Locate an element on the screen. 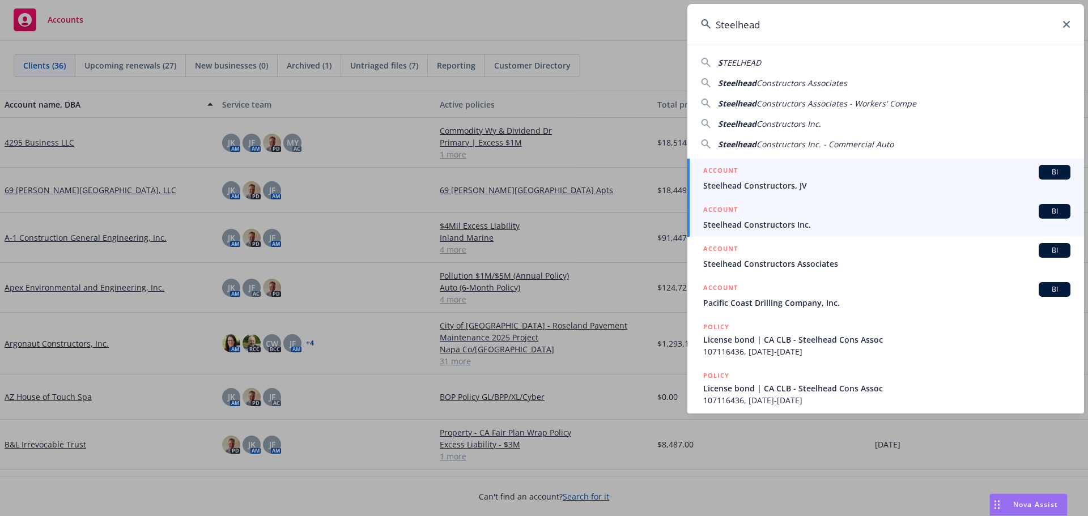 The image size is (1088, 516). a: ACCOUNTBISteelhead Constructors Inc. is located at coordinates (886, 217).